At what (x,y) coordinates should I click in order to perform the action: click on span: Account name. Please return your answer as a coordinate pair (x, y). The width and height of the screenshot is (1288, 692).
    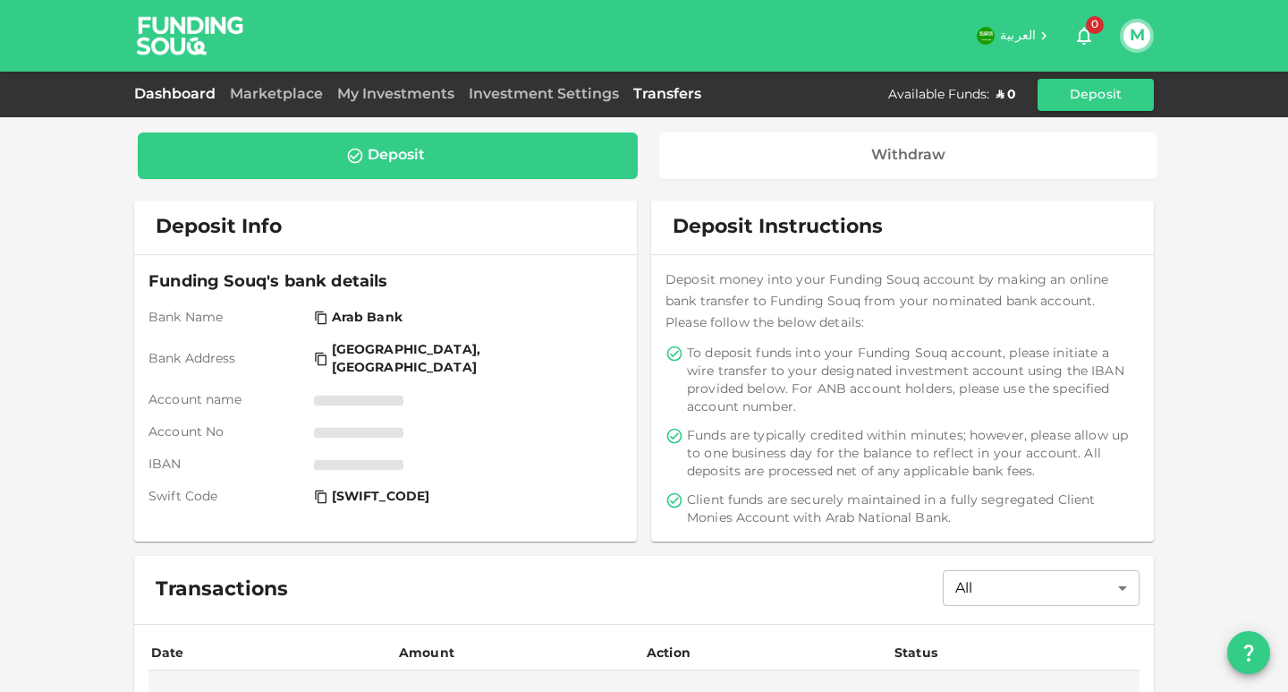
    Looking at the image, I should click on (227, 400).